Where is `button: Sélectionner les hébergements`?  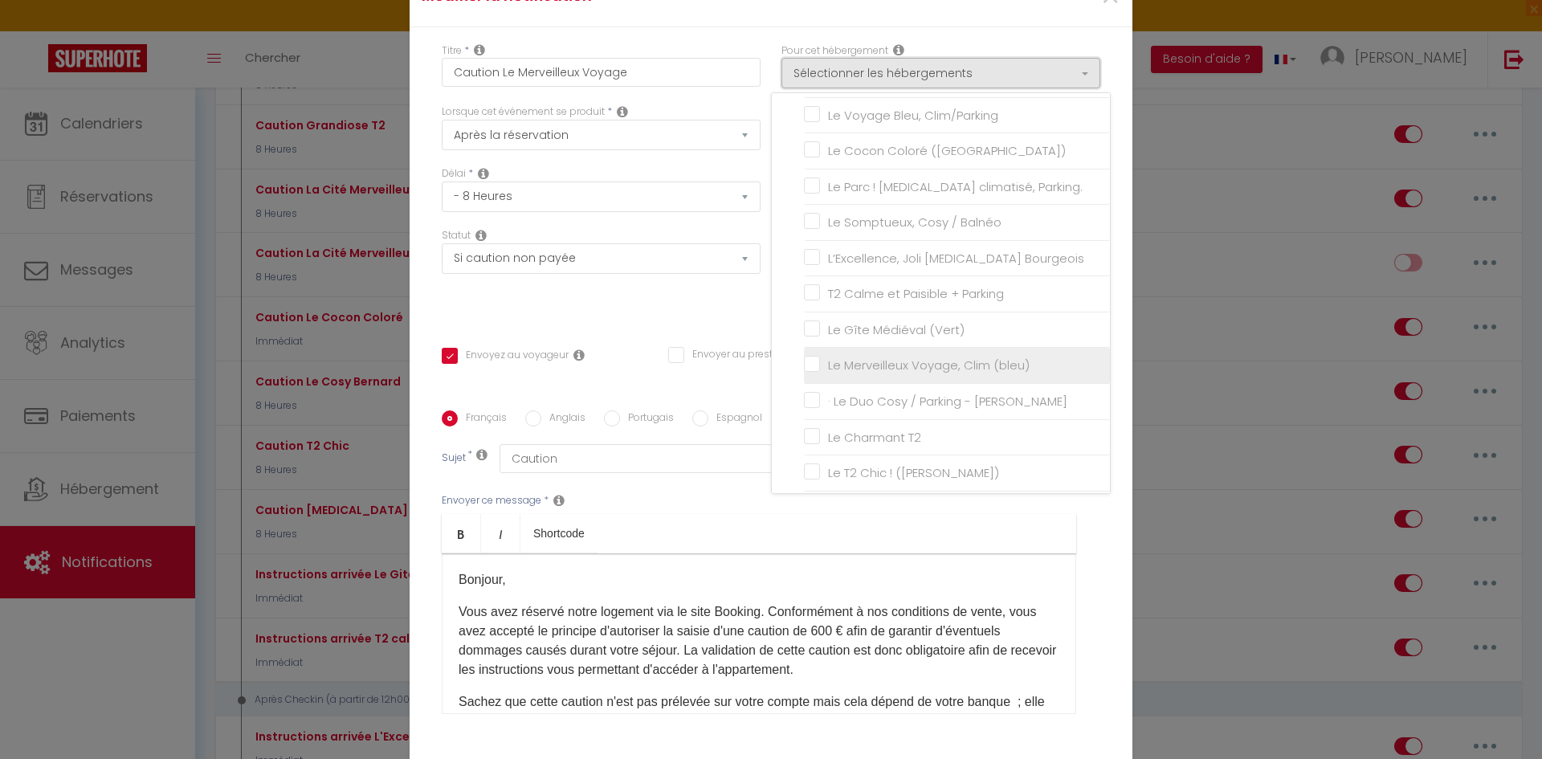
button: Sélectionner les hébergements is located at coordinates (940, 73).